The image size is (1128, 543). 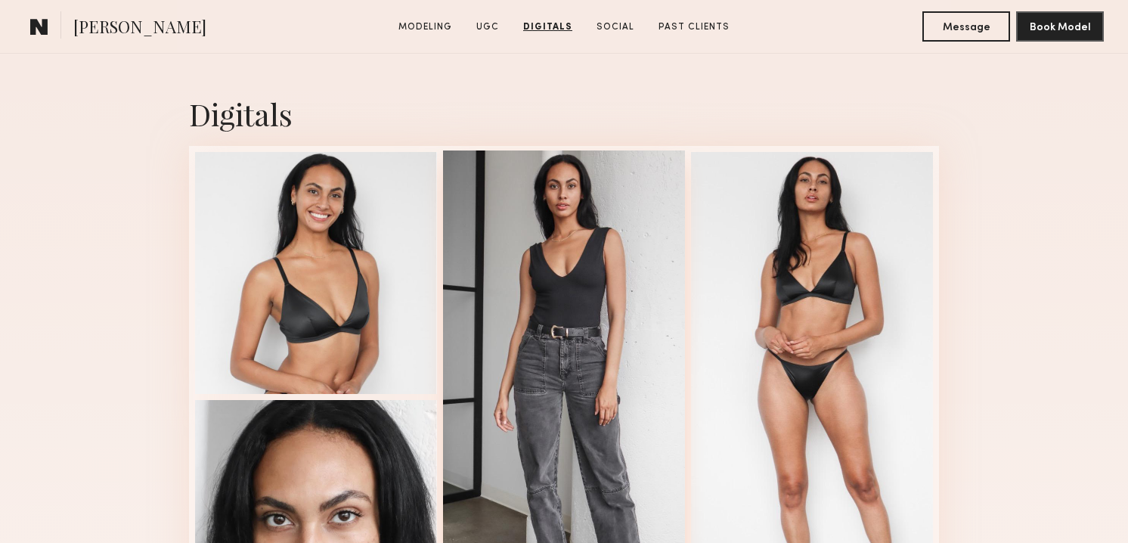 What do you see at coordinates (615, 27) in the screenshot?
I see `a: Social` at bounding box center [615, 27].